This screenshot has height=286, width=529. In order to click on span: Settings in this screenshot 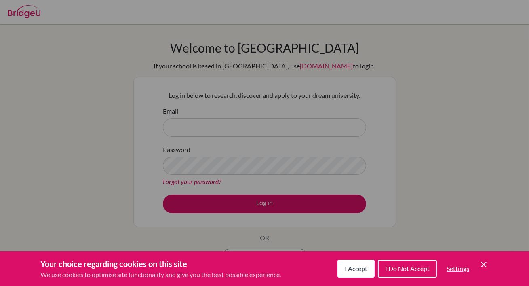, I will do `click(458, 268)`.